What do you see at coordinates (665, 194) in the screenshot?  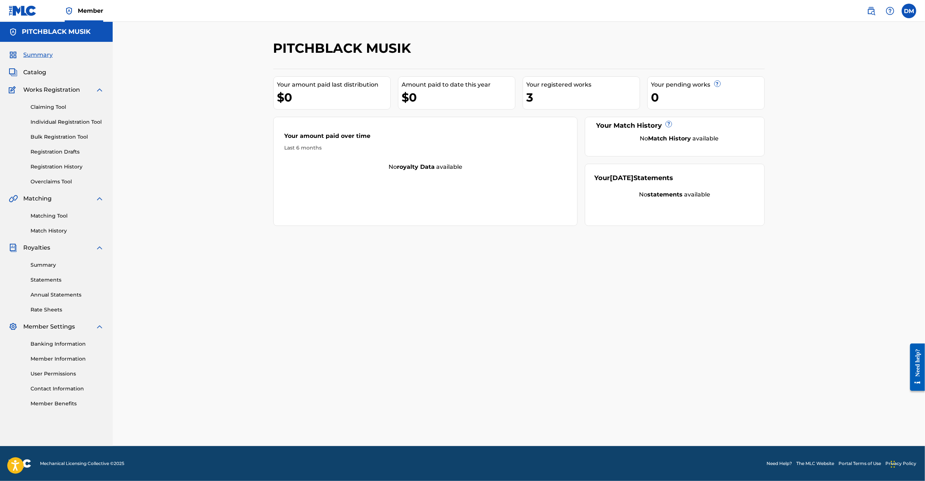 I see `strong: statements` at bounding box center [665, 194].